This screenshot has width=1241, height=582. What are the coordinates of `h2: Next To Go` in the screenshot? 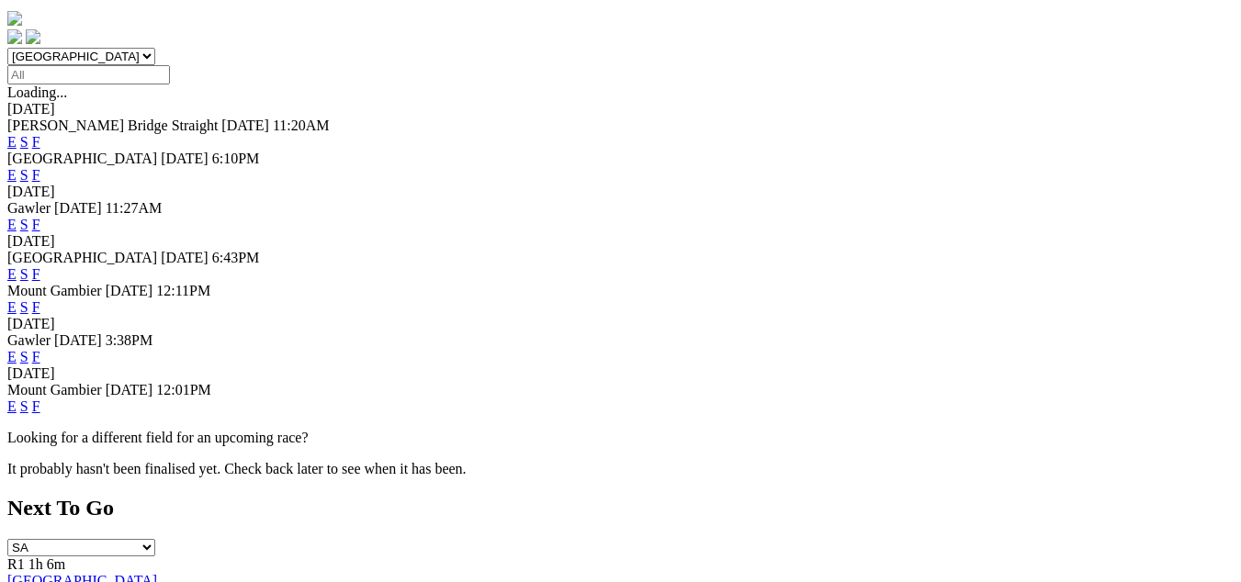 It's located at (620, 508).